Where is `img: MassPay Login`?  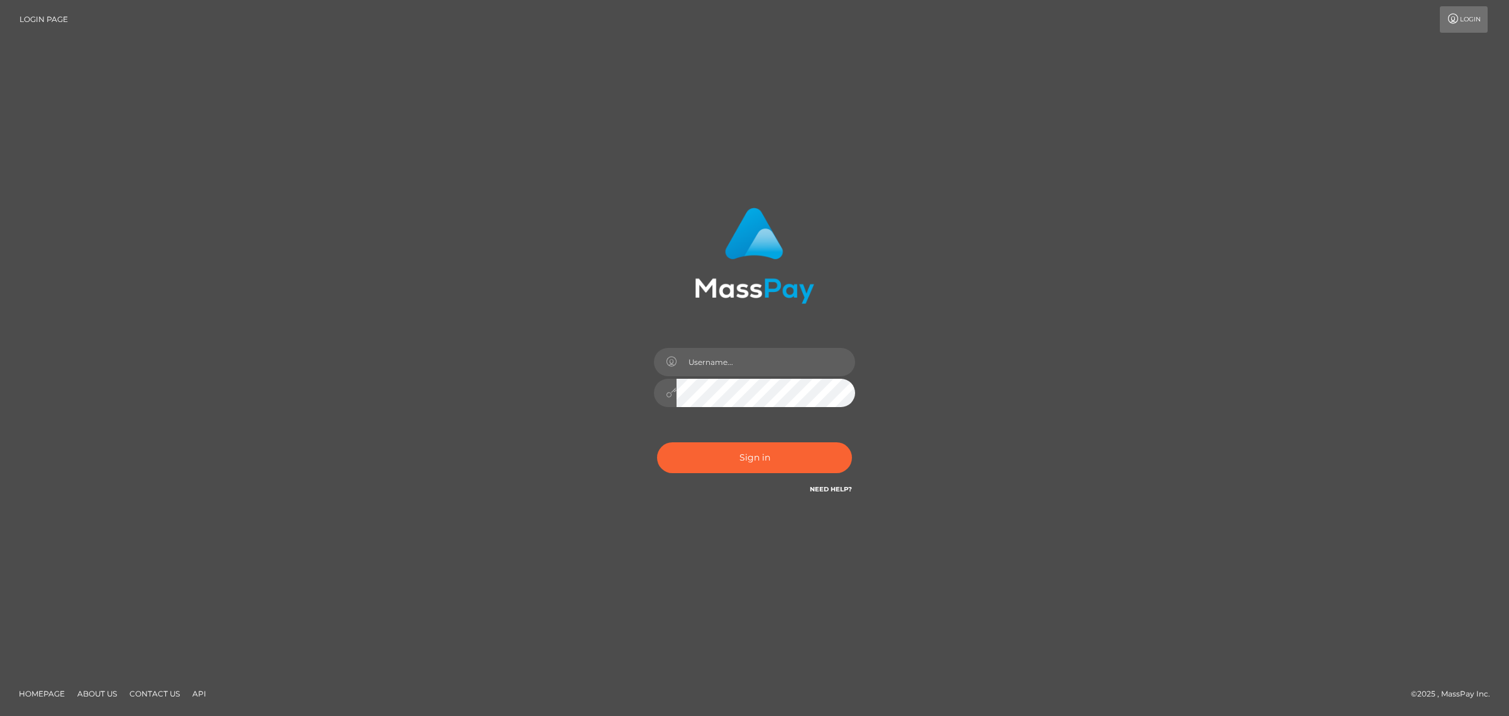
img: MassPay Login is located at coordinates (755, 255).